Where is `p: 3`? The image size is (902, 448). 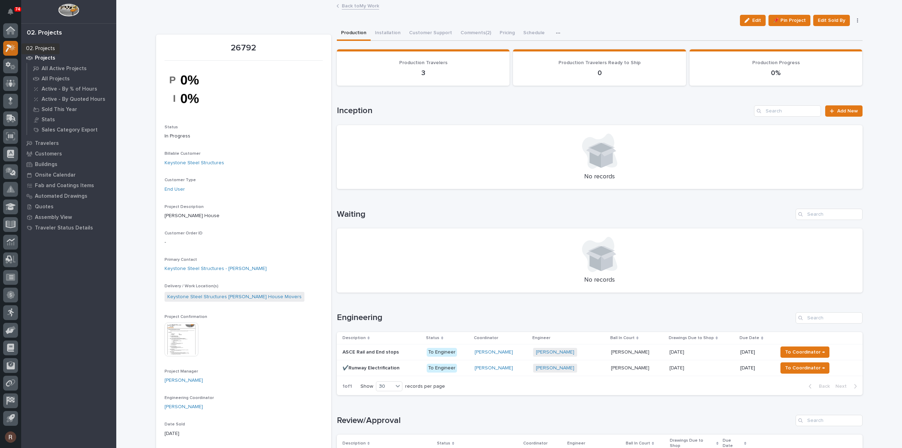
p: 3 is located at coordinates (423, 73).